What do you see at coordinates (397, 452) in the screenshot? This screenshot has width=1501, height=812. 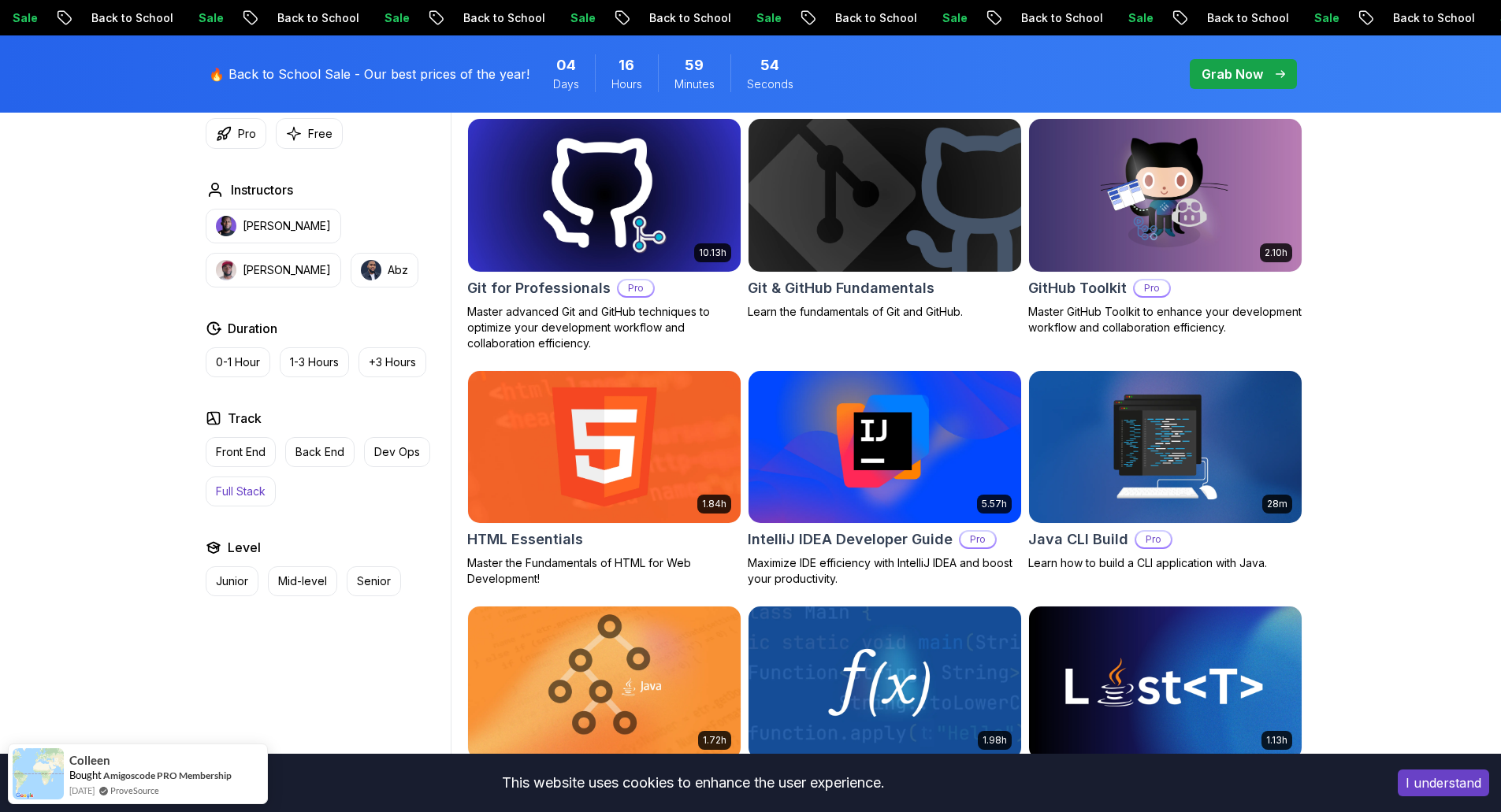 I see `p: Dev Ops` at bounding box center [397, 452].